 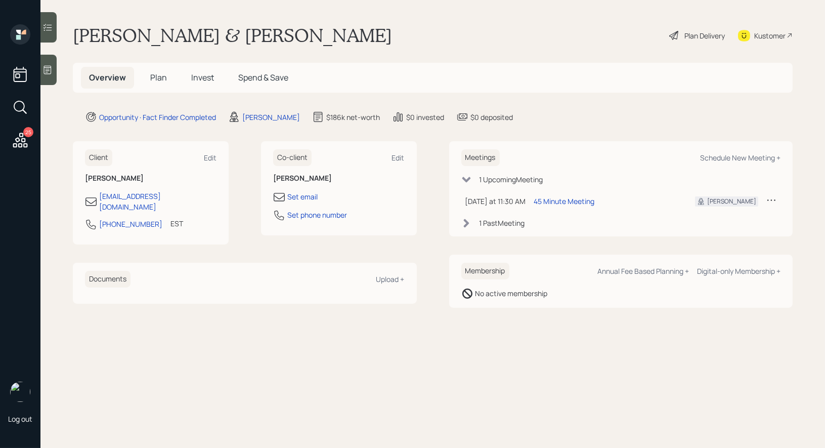 I want to click on div: Set email, so click(x=303, y=196).